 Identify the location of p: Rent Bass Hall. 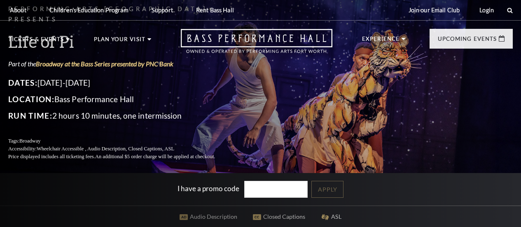
(215, 10).